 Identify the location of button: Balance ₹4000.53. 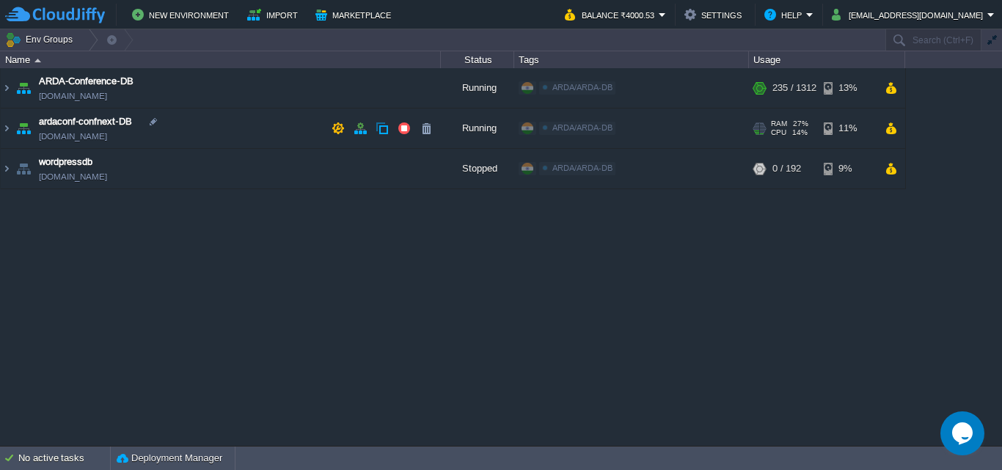
(612, 15).